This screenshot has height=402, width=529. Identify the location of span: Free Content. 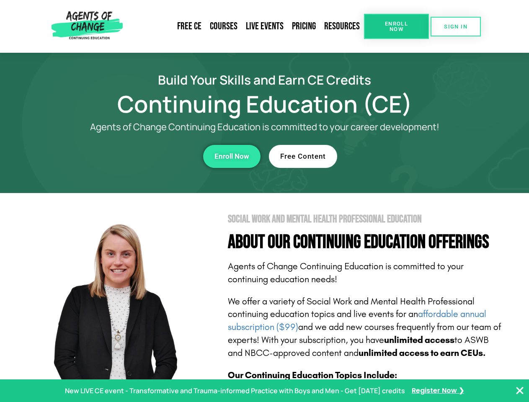
(303, 156).